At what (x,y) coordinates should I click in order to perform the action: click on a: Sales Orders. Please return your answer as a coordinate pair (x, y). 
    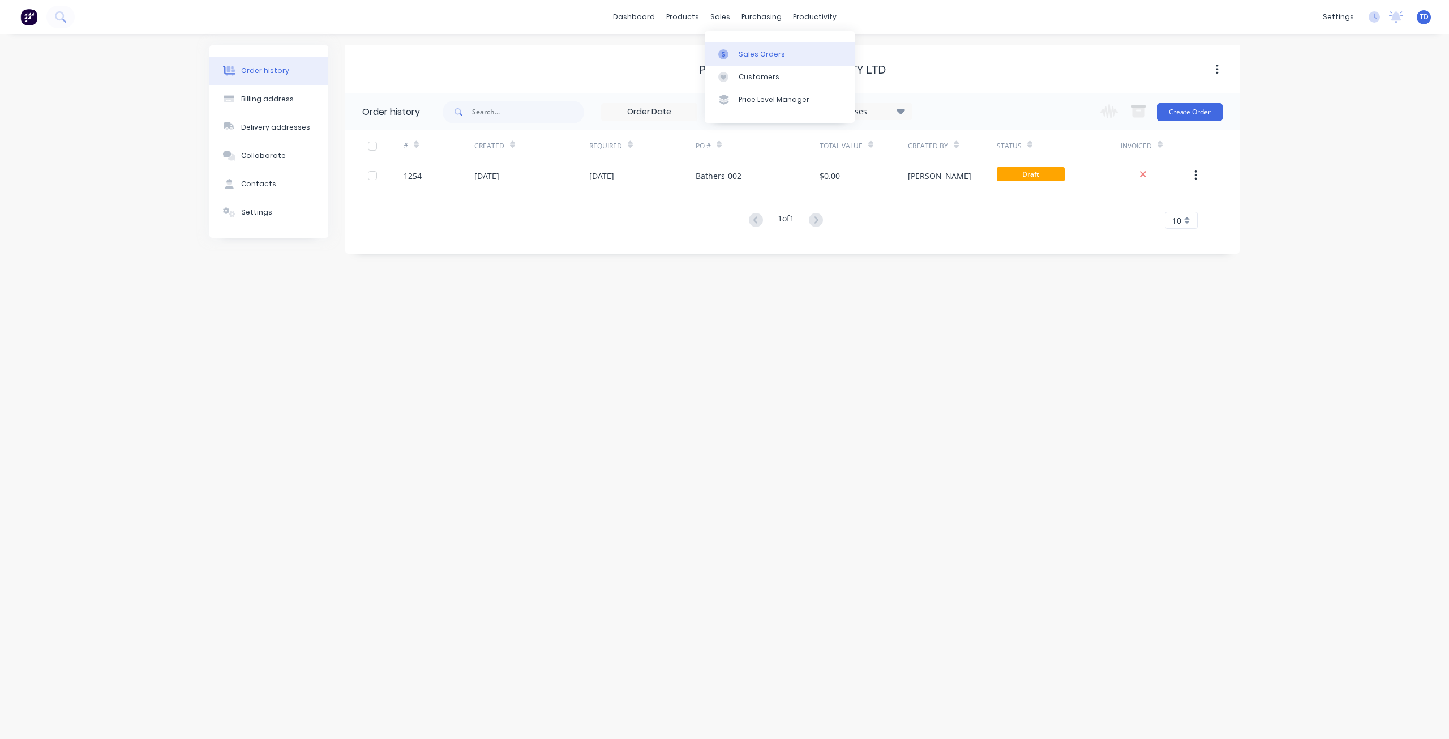
    Looking at the image, I should click on (780, 54).